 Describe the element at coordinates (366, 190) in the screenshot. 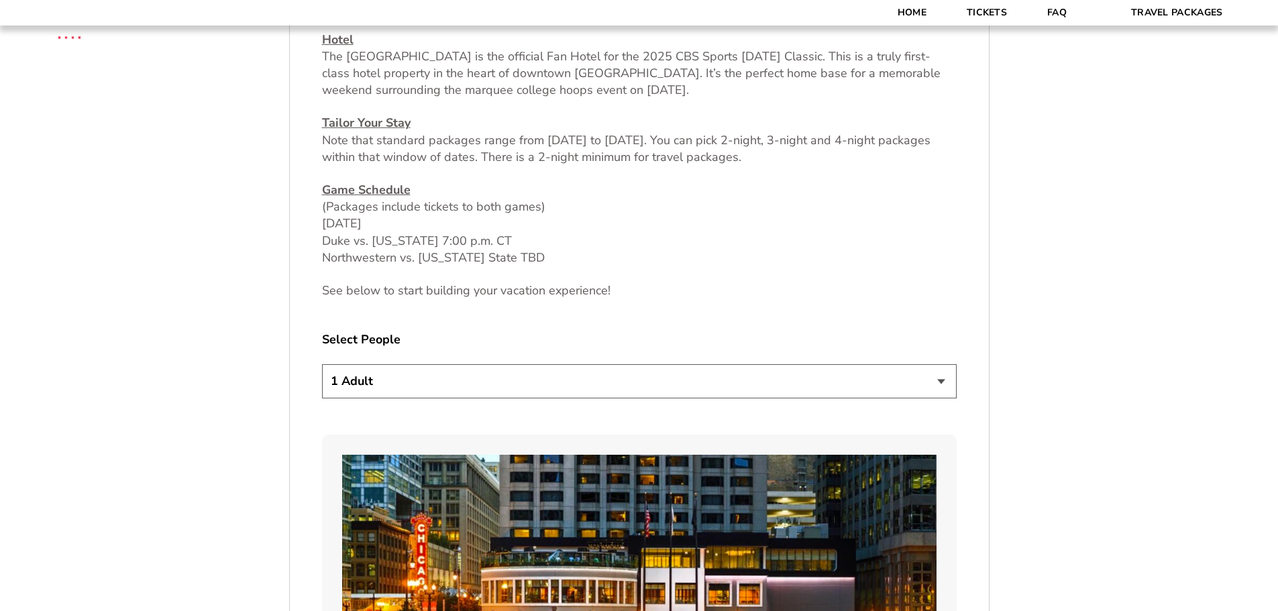

I see `u: Game Schedule` at that location.